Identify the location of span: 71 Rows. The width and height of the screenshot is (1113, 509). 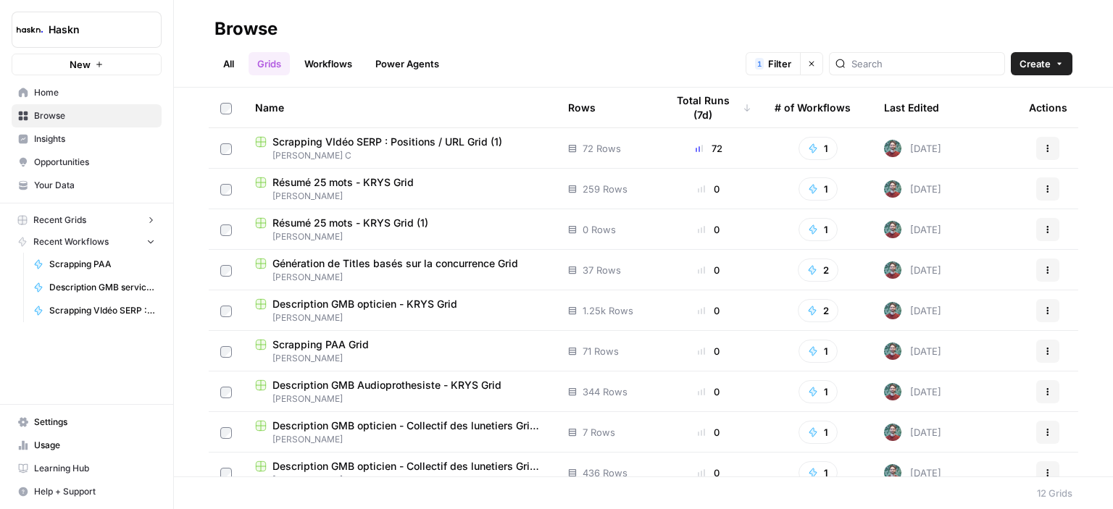
(601, 351).